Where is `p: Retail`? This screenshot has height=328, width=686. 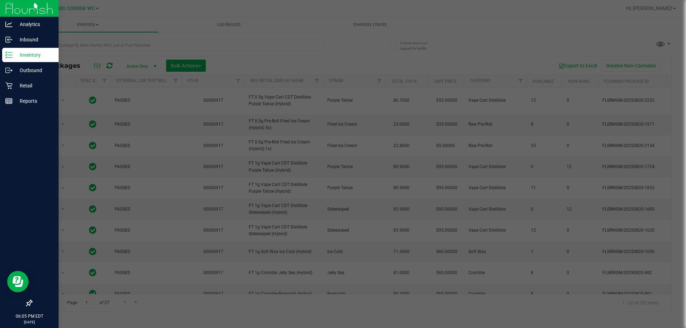
p: Retail is located at coordinates (34, 86).